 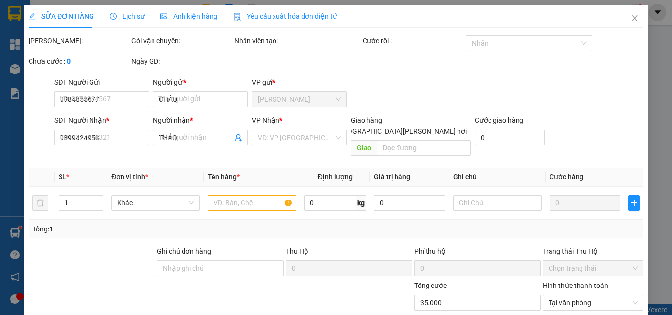 What do you see at coordinates (200, 121) in the screenshot?
I see `div: Người nhận` at bounding box center [200, 121].